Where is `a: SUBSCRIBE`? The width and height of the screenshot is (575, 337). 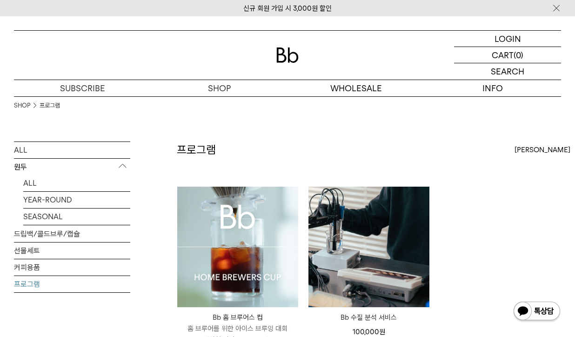 a: SUBSCRIBE is located at coordinates (82, 88).